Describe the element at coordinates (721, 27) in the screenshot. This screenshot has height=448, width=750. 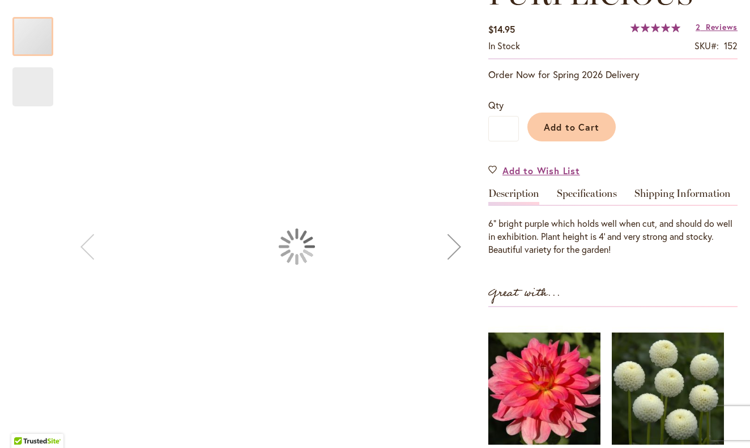
I see `span: Reviews` at that location.